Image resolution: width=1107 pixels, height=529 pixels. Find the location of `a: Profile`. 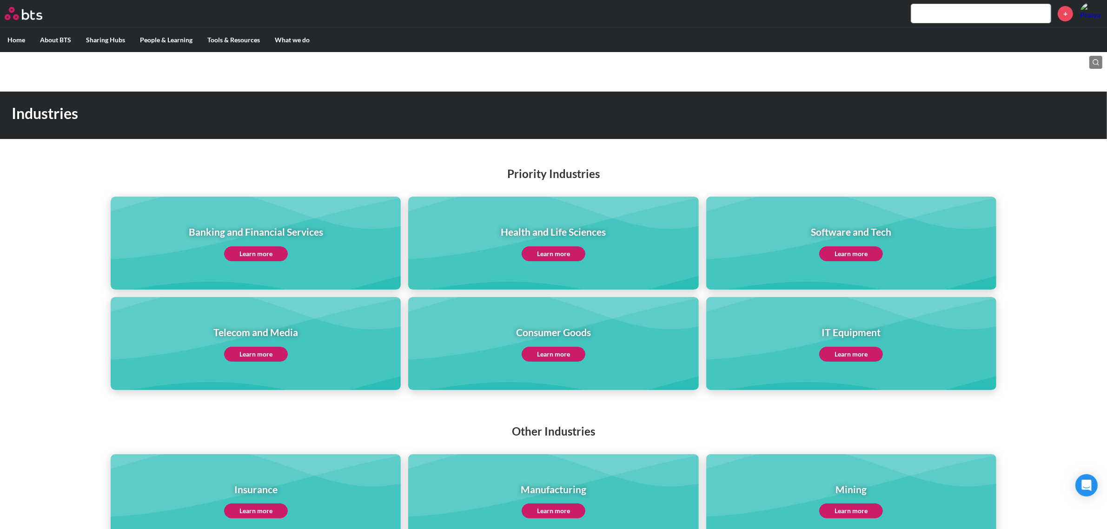

a: Profile is located at coordinates (1091, 13).